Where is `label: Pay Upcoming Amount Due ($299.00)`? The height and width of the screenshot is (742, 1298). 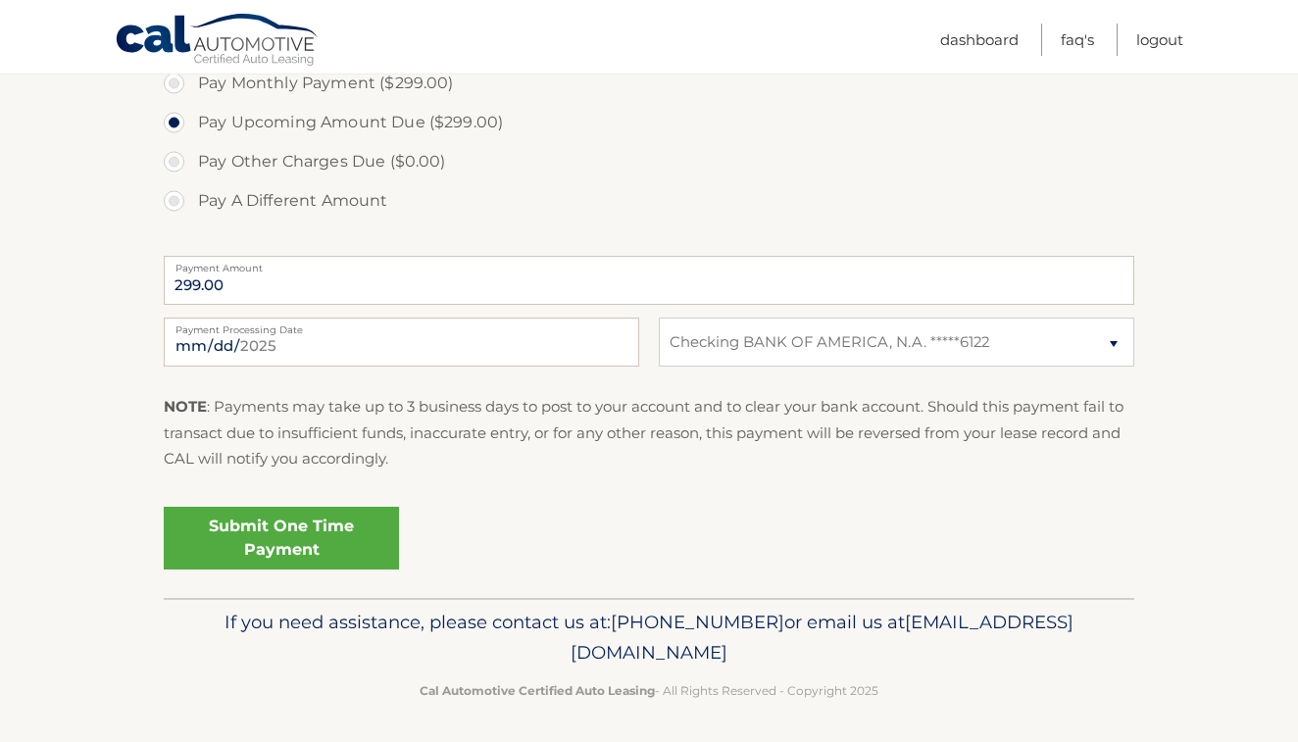
label: Pay Upcoming Amount Due ($299.00) is located at coordinates (649, 123).